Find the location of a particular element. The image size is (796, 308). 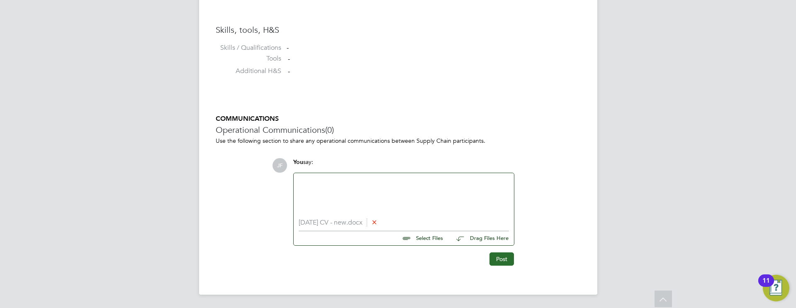

h3: Operational Communications is located at coordinates (398, 130).